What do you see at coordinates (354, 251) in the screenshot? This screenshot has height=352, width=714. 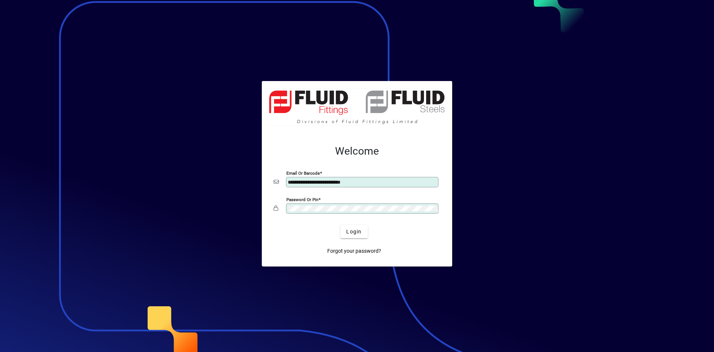 I see `a: Forgot your password?` at bounding box center [354, 251].